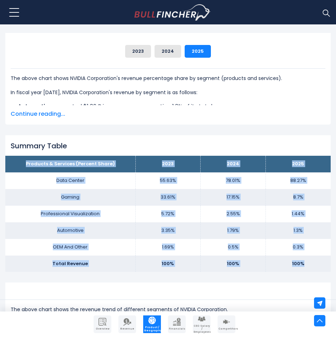 The width and height of the screenshot is (336, 337). I want to click on td: 55.63%, so click(168, 181).